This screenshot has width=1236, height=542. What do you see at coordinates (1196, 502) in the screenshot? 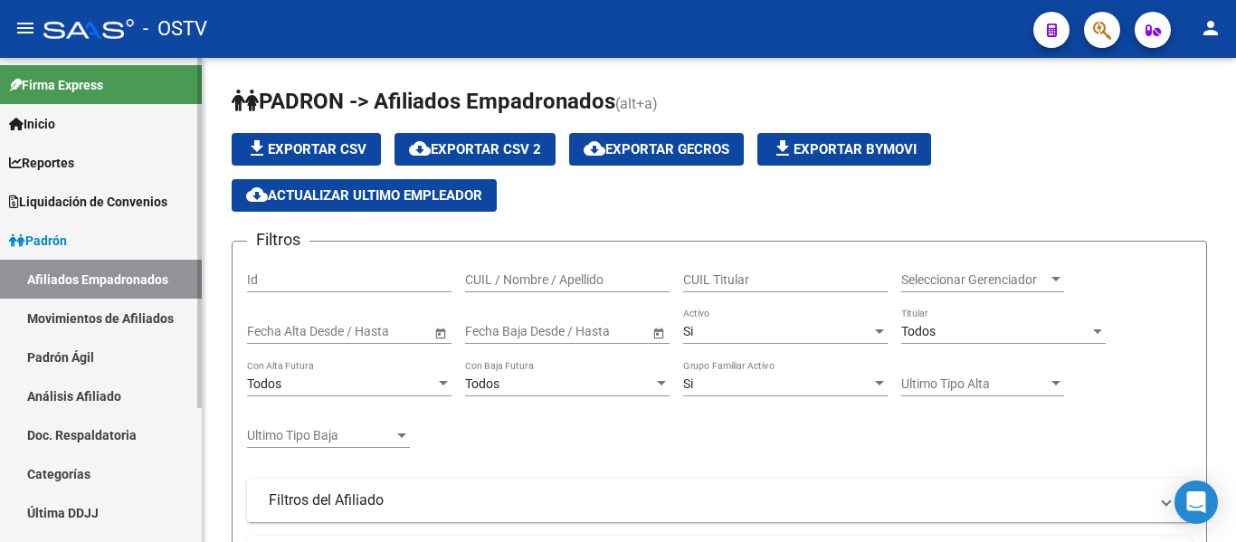
I see `div: Open Intercom Messenger` at bounding box center [1196, 502].